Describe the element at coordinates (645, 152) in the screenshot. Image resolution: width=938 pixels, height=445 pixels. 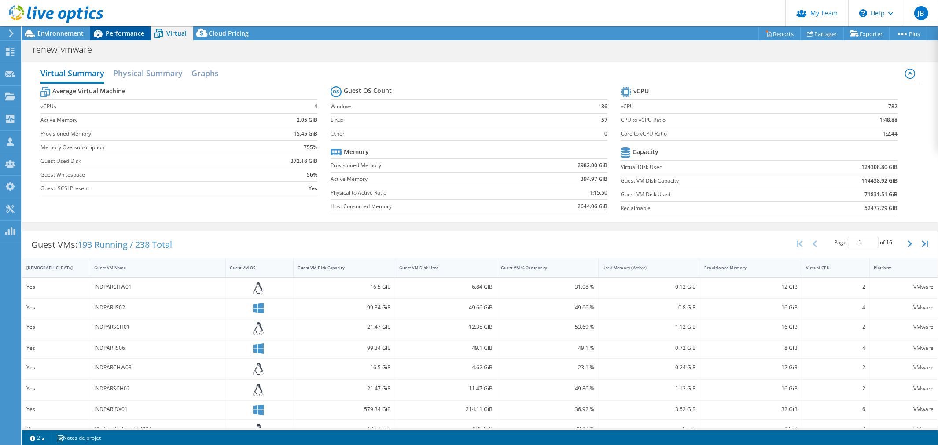
I see `b: Capacity` at that location.